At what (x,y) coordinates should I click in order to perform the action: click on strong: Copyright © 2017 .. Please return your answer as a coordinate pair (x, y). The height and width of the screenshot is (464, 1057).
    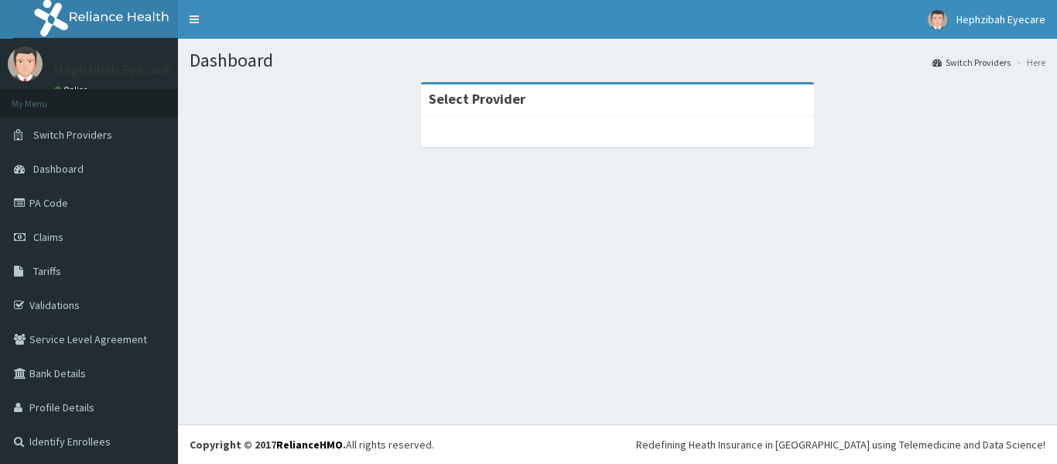
    Looking at the image, I should click on (268, 444).